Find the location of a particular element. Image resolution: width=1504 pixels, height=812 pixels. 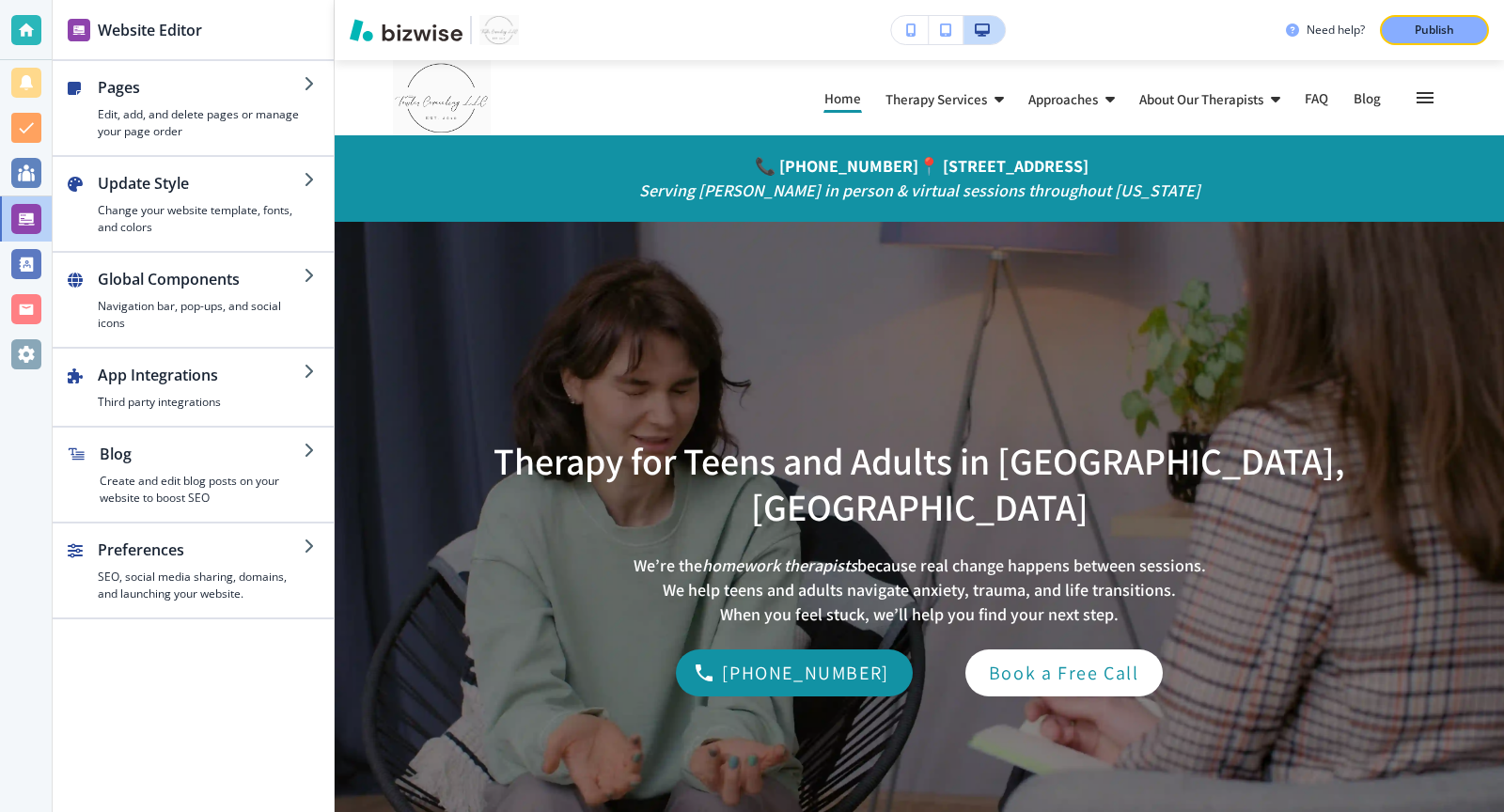

button: Toggle hamburger navigation menu is located at coordinates (1425, 98).